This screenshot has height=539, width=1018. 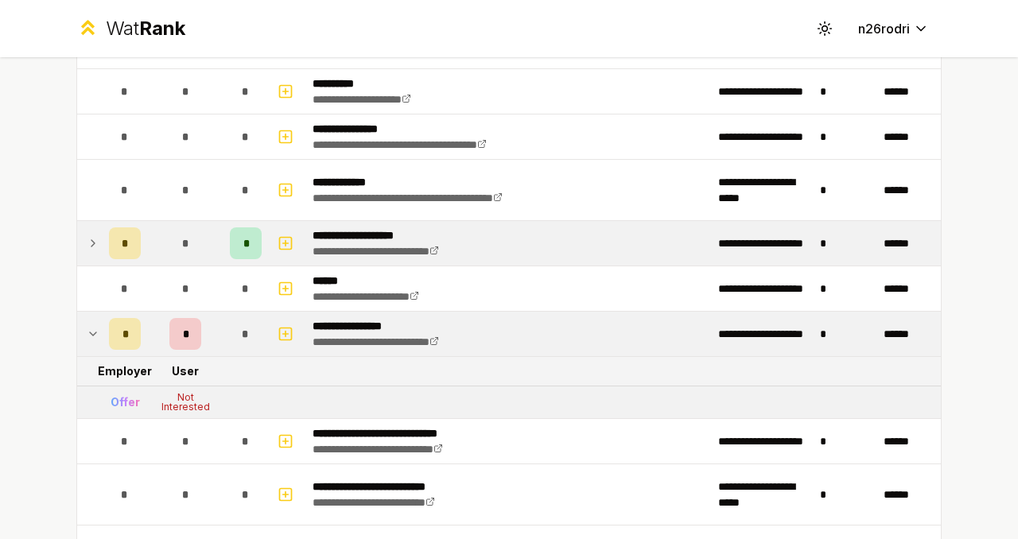 I want to click on button: n26rodri, so click(x=893, y=29).